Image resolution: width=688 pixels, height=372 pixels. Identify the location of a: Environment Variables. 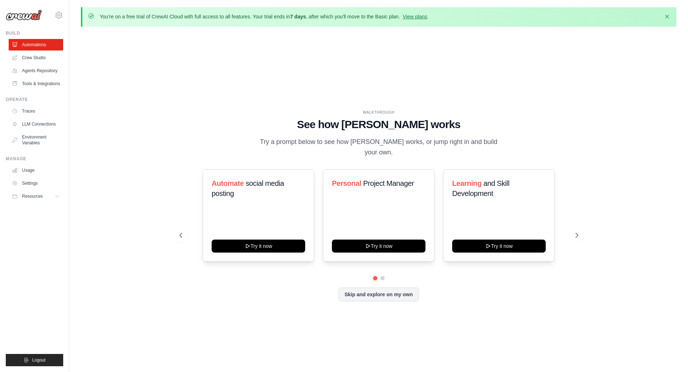
(36, 140).